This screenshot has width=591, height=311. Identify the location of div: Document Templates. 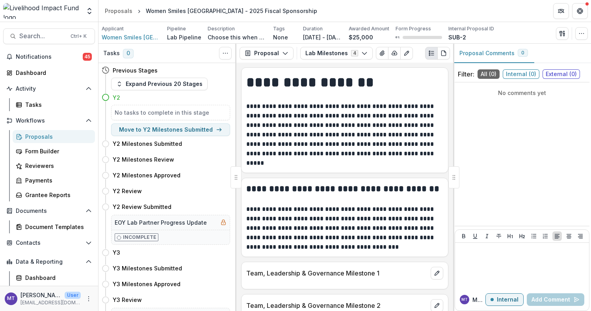
(57, 226).